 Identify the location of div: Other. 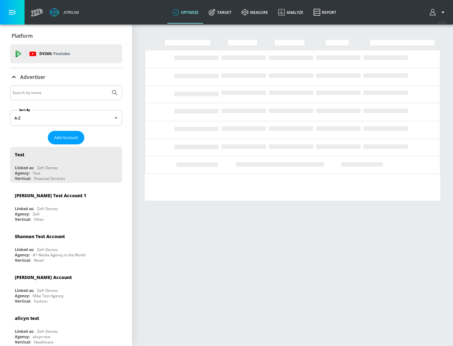
(39, 219).